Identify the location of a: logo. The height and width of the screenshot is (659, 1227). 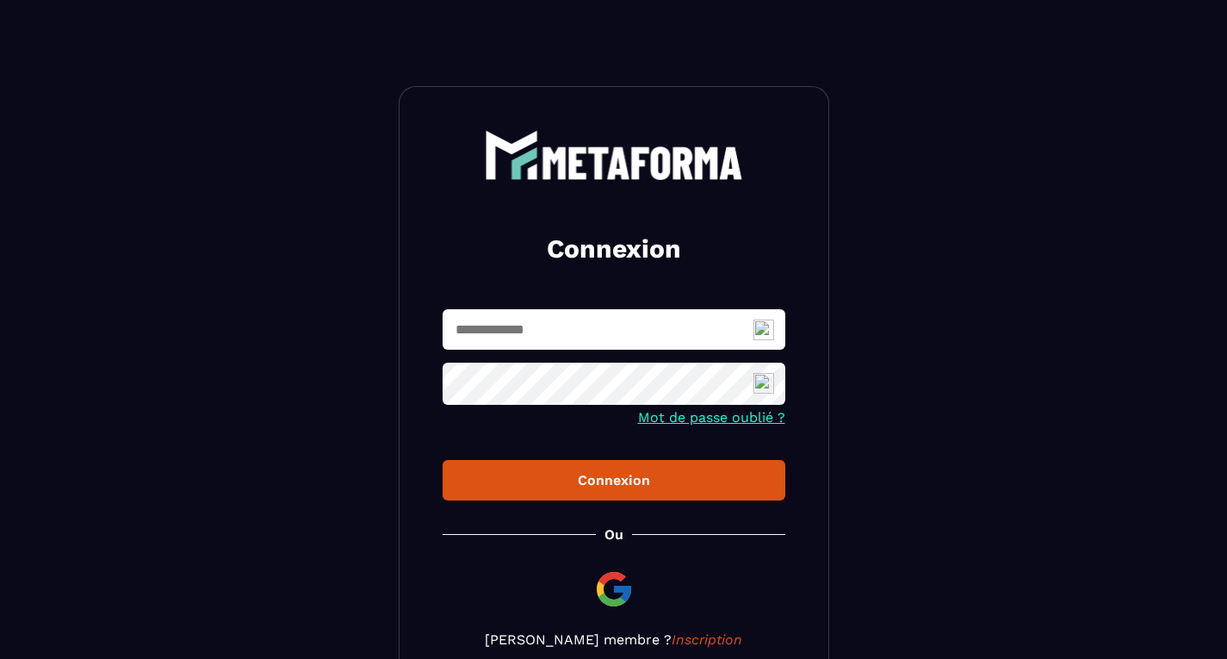
(614, 155).